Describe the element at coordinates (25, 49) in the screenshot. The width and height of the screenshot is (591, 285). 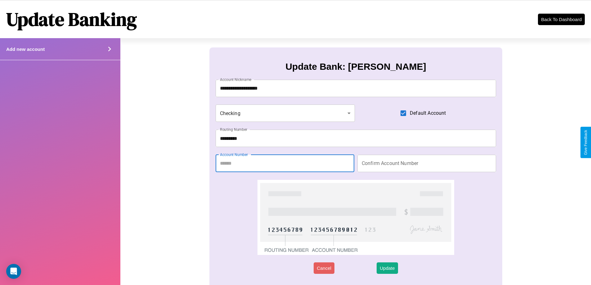
I see `h4: Add new account` at that location.